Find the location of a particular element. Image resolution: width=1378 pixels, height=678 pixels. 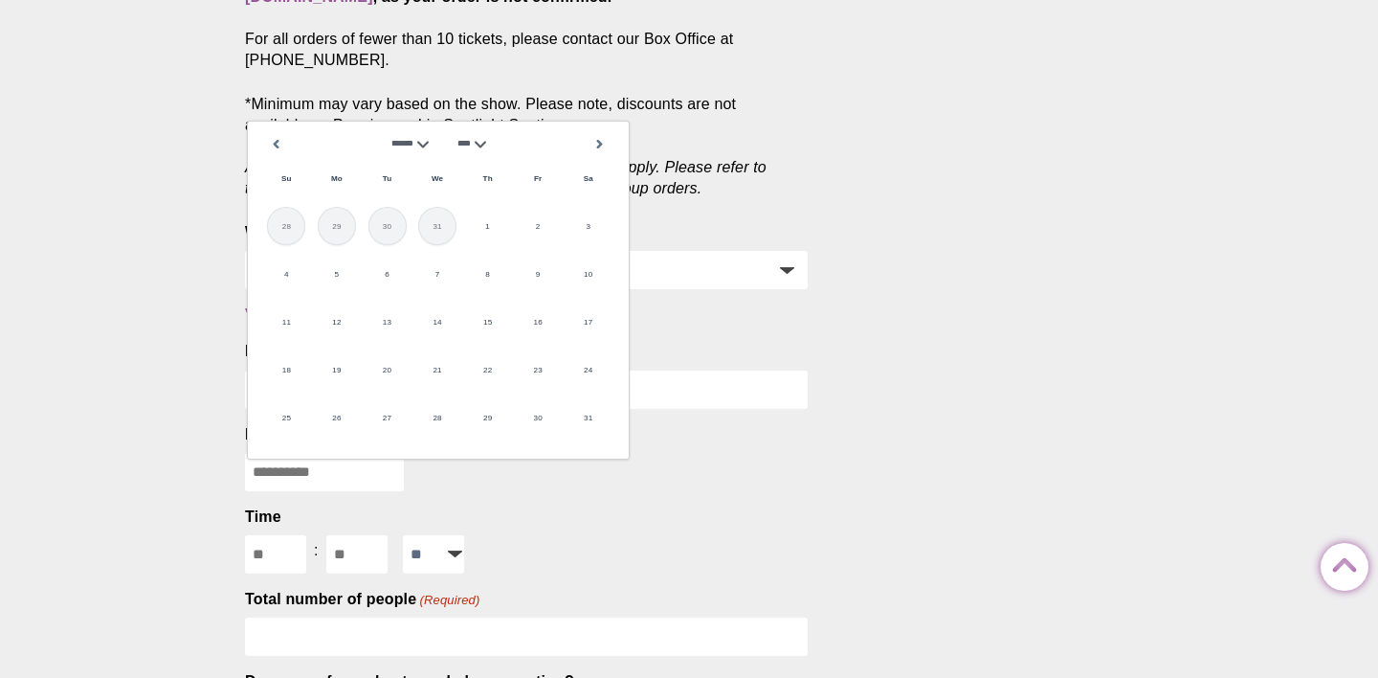

a: 19 is located at coordinates (337, 369).